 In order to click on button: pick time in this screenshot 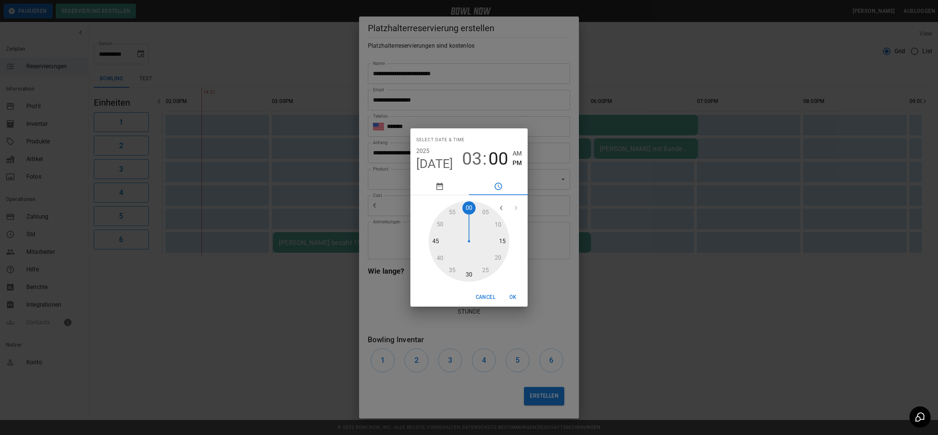, I will do `click(498, 186)`.